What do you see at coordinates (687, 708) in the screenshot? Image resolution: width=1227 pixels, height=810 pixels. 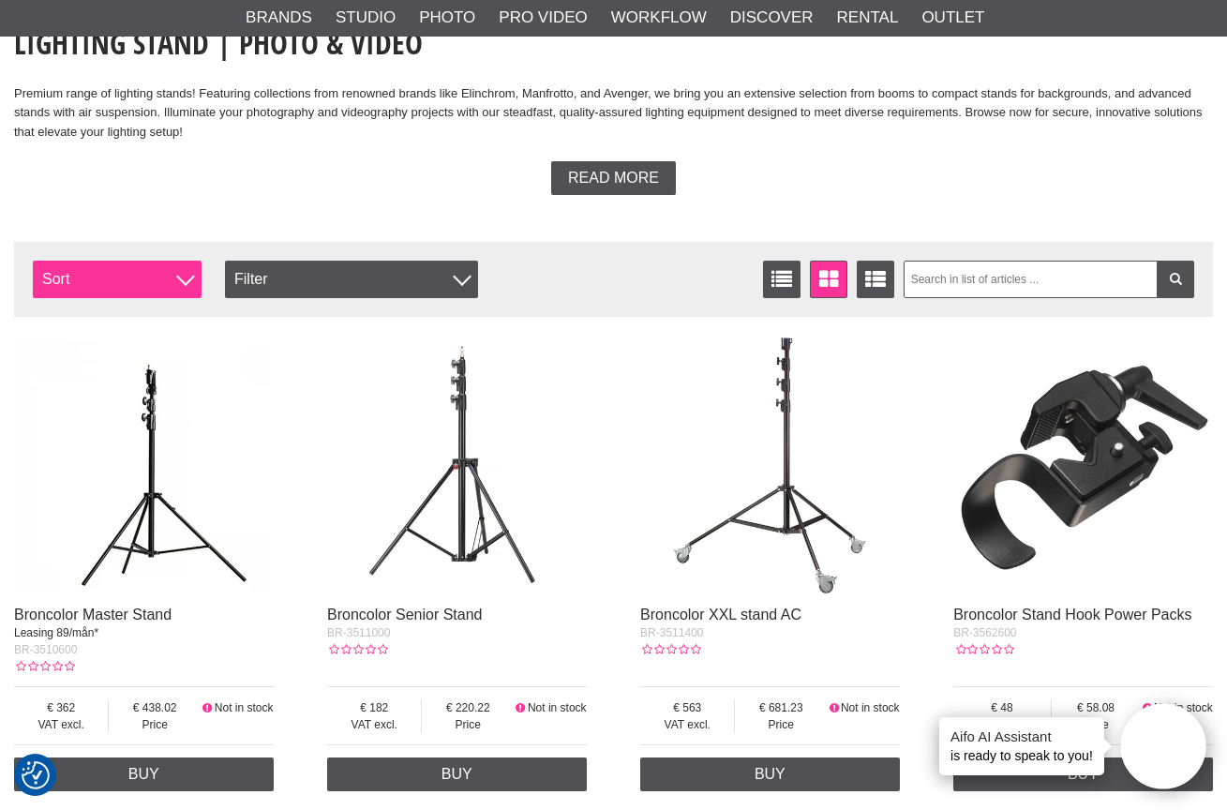 I see `span: 563` at bounding box center [687, 708].